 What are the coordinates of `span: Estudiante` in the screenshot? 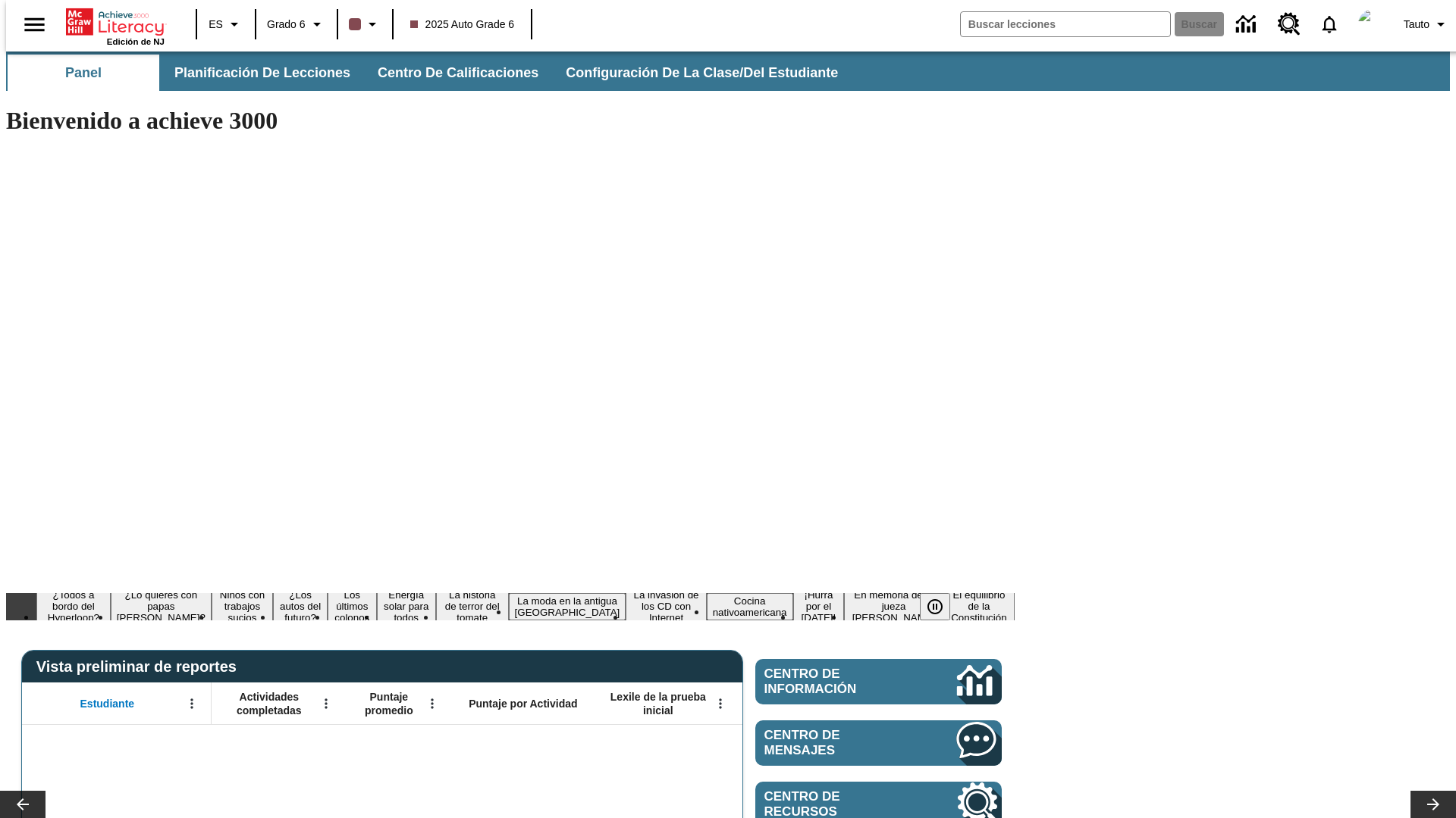 It's located at (108, 704).